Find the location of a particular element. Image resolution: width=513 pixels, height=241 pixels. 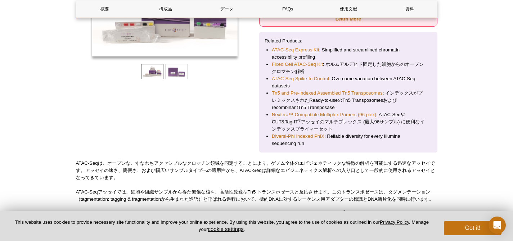

a: 概要 is located at coordinates (105, 9).